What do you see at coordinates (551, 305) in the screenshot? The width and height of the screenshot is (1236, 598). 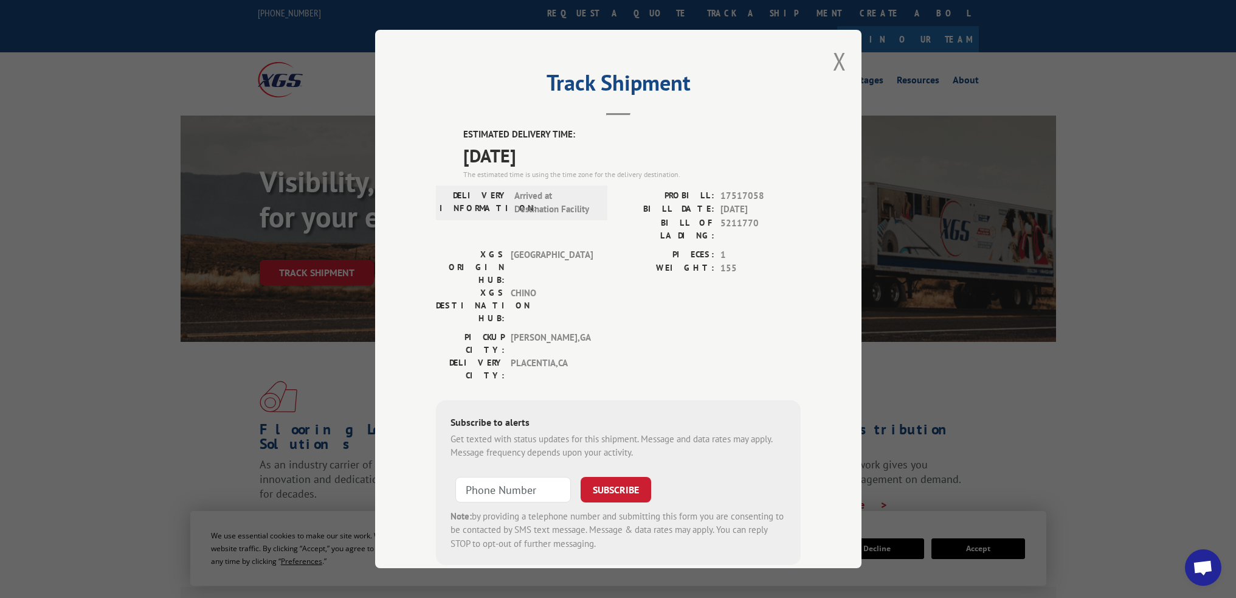 I see `span: CHINO` at bounding box center [551, 305].